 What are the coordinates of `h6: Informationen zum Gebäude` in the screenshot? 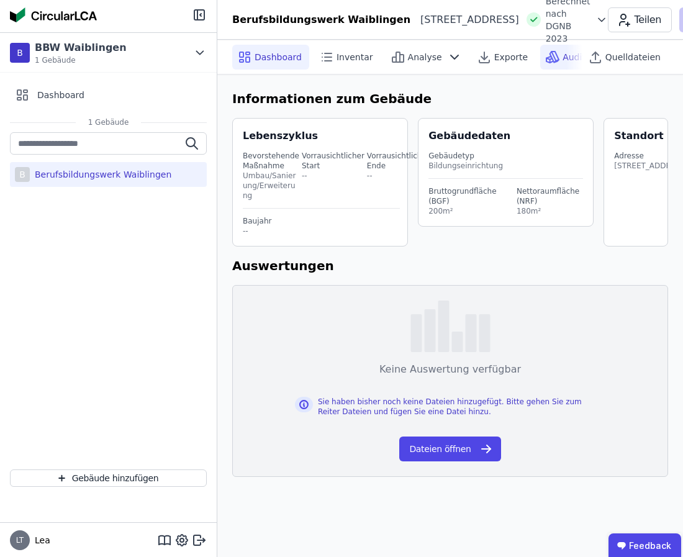 It's located at (450, 99).